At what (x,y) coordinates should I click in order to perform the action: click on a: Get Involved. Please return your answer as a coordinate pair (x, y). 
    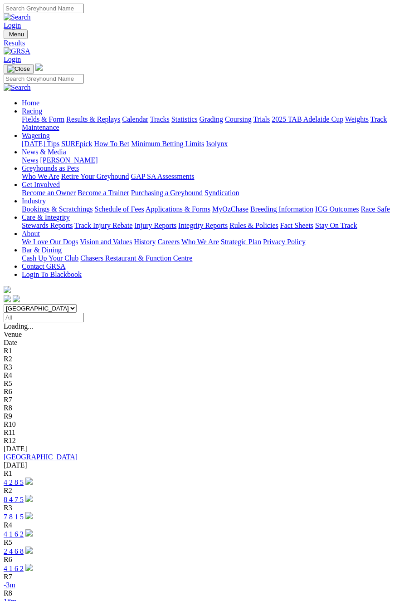
    Looking at the image, I should click on (41, 184).